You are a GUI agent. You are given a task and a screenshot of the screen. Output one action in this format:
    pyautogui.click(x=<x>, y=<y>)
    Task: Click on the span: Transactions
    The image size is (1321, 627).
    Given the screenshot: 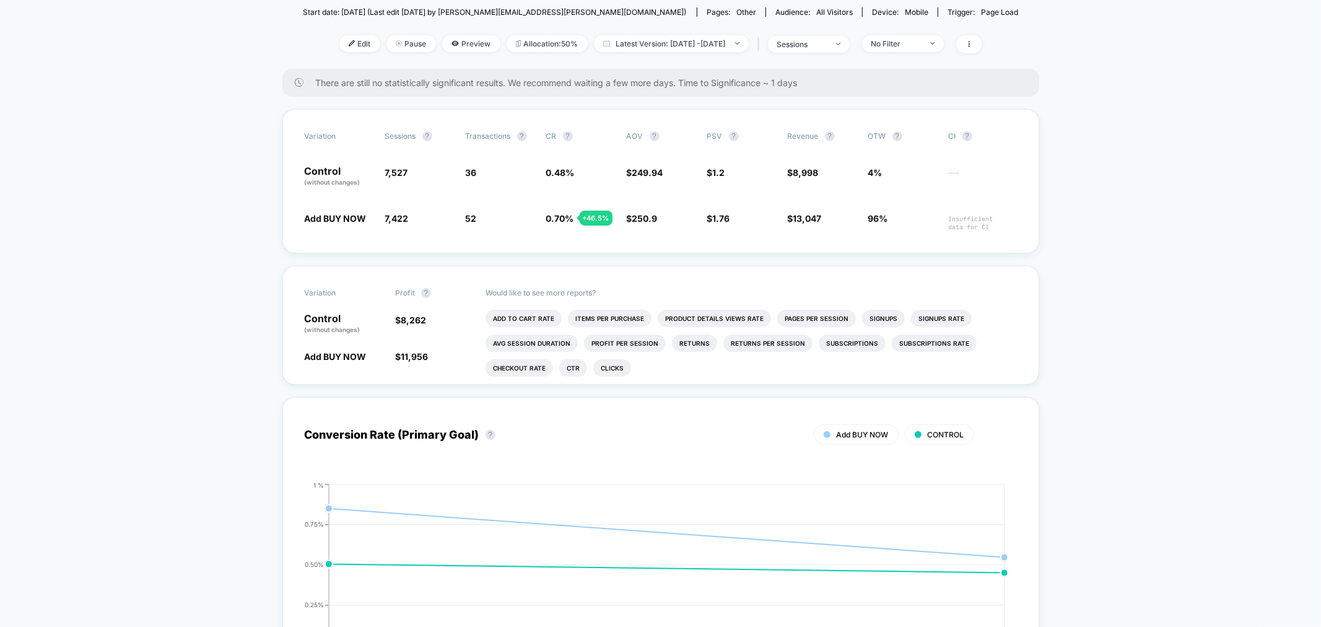 What is the action you would take?
    pyautogui.click(x=488, y=136)
    